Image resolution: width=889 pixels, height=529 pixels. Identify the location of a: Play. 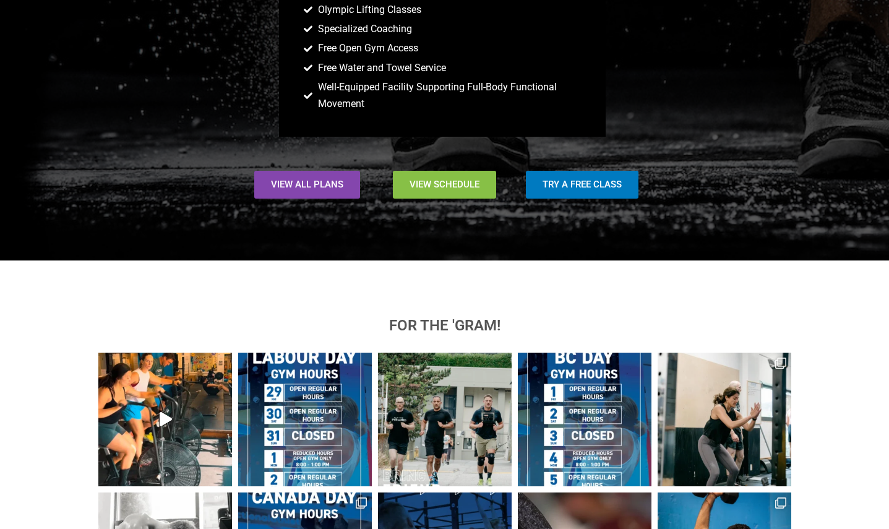
(165, 419).